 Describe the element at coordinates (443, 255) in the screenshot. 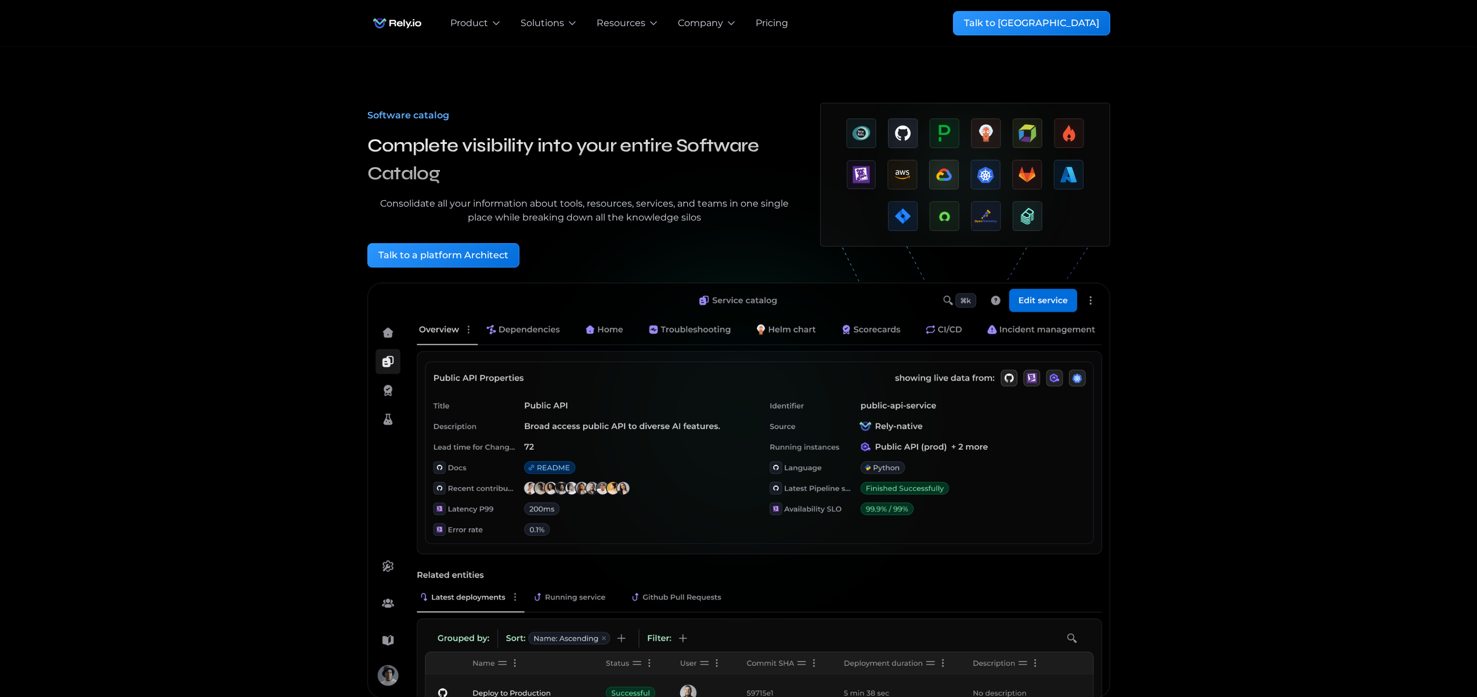

I see `div: Talk to a platform Architect` at that location.